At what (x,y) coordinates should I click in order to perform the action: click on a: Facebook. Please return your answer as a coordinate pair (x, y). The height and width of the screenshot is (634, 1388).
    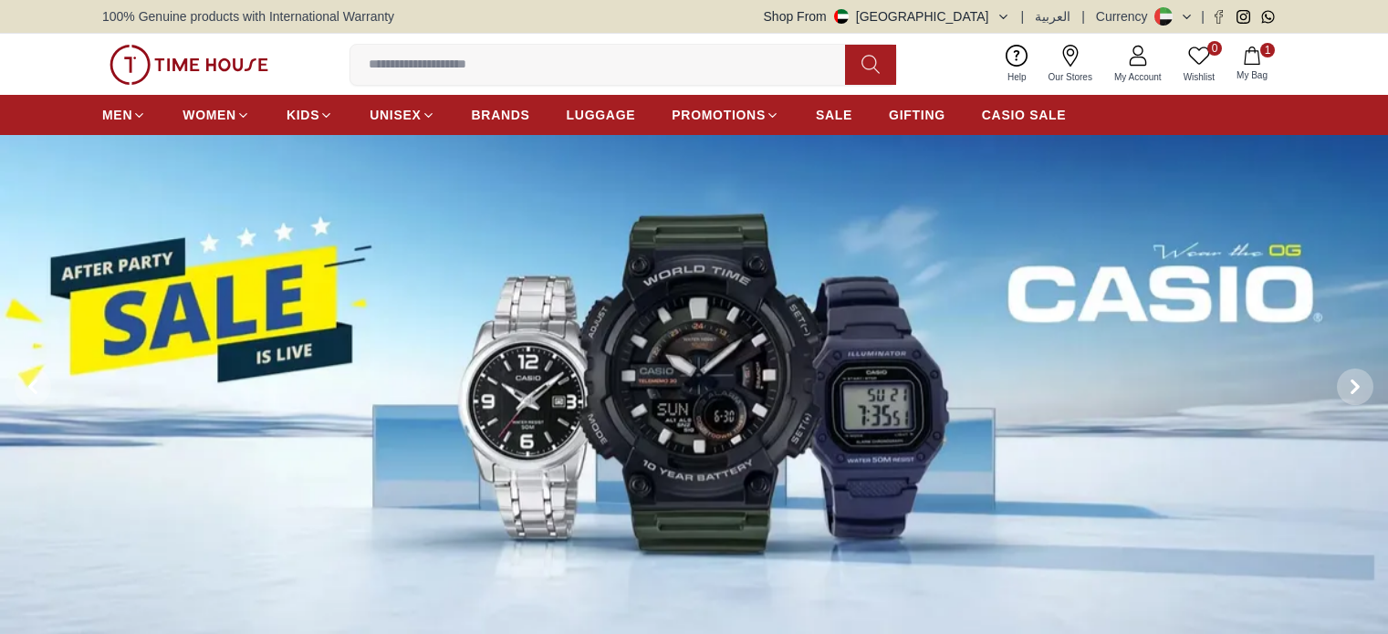
    Looking at the image, I should click on (1218, 16).